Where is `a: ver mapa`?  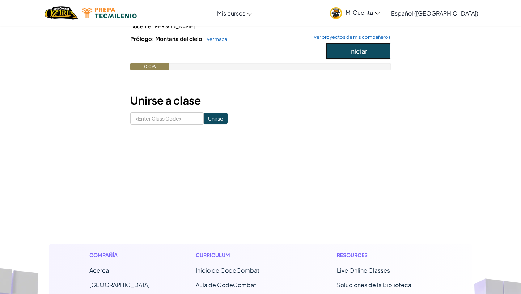
a: ver mapa is located at coordinates (215, 39).